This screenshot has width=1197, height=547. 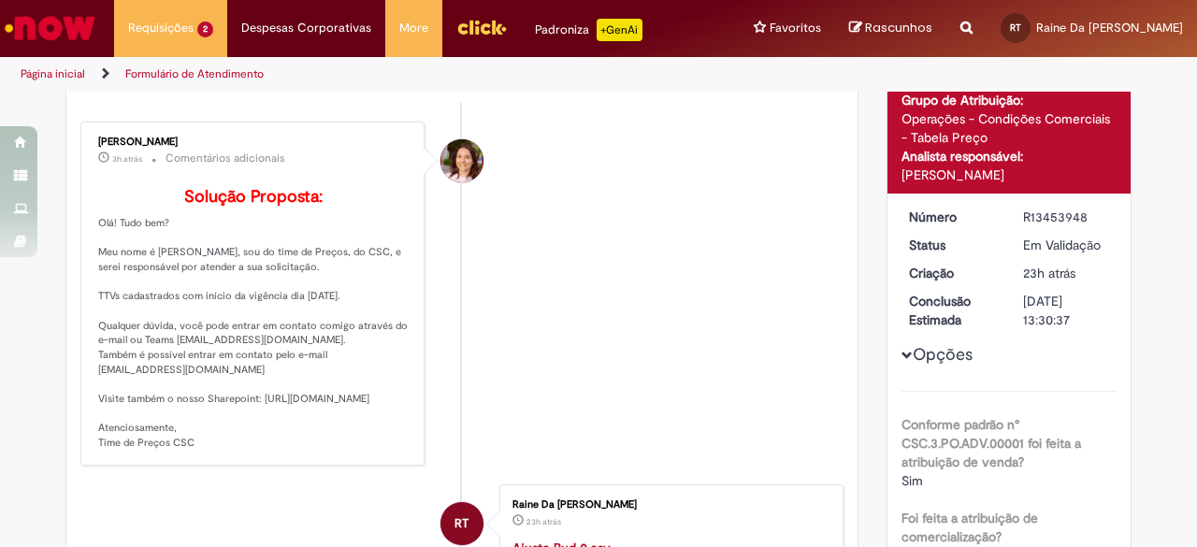 What do you see at coordinates (462, 161) in the screenshot?
I see `div: Camila Maria Margutti` at bounding box center [462, 161].